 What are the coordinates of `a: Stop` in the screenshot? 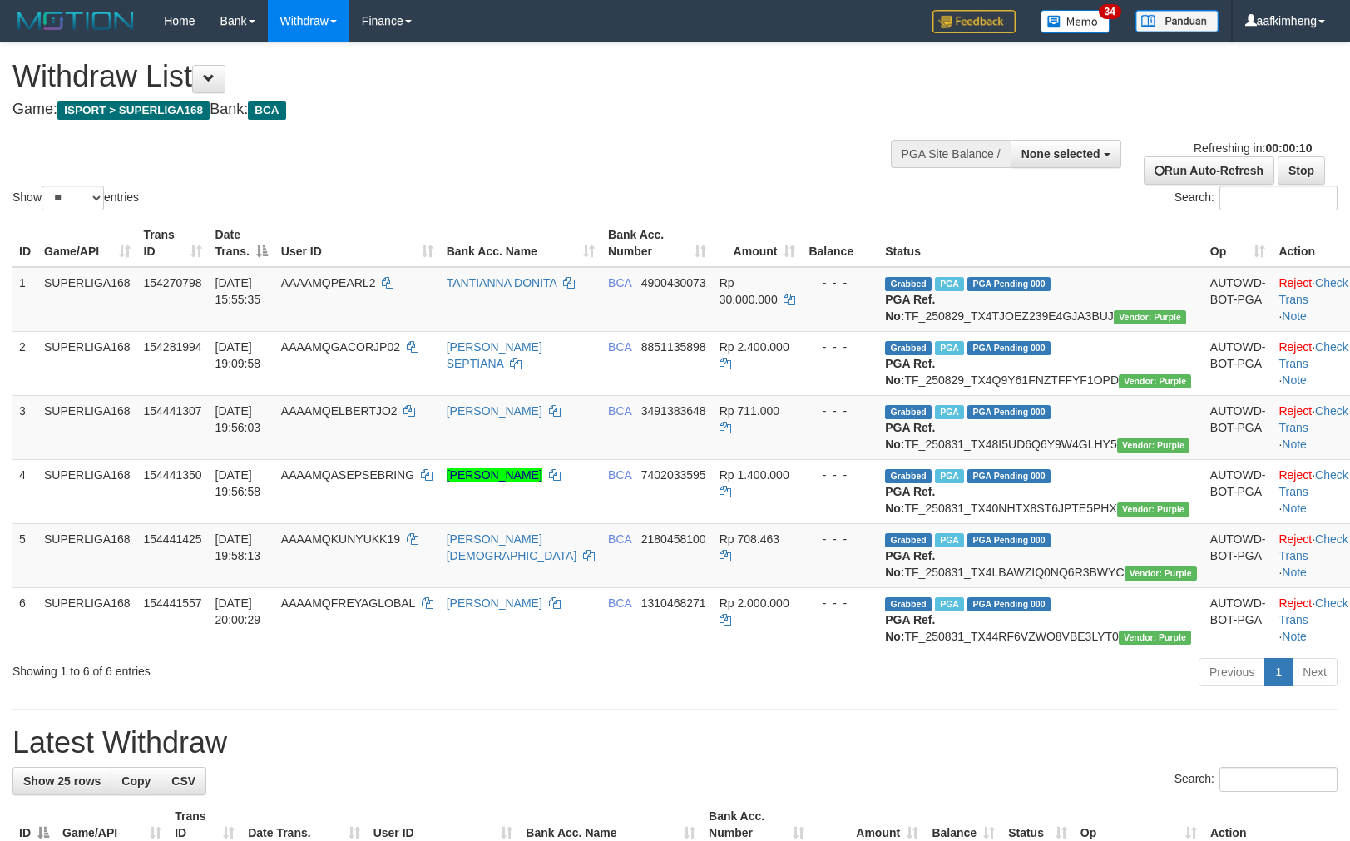 It's located at (1301, 171).